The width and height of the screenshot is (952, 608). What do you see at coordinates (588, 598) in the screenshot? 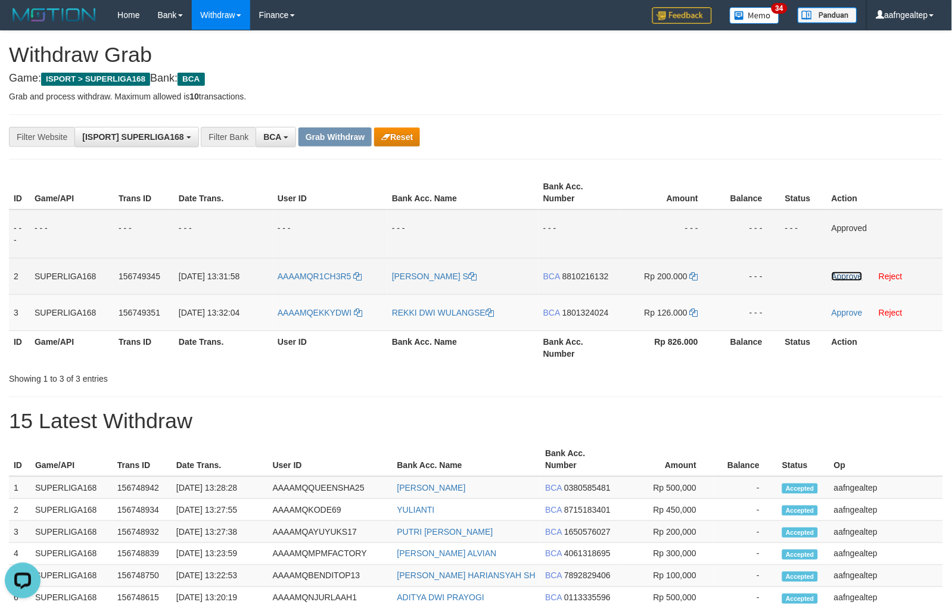
I see `span: Copy 0113335596 to clipboard` at bounding box center [588, 598].